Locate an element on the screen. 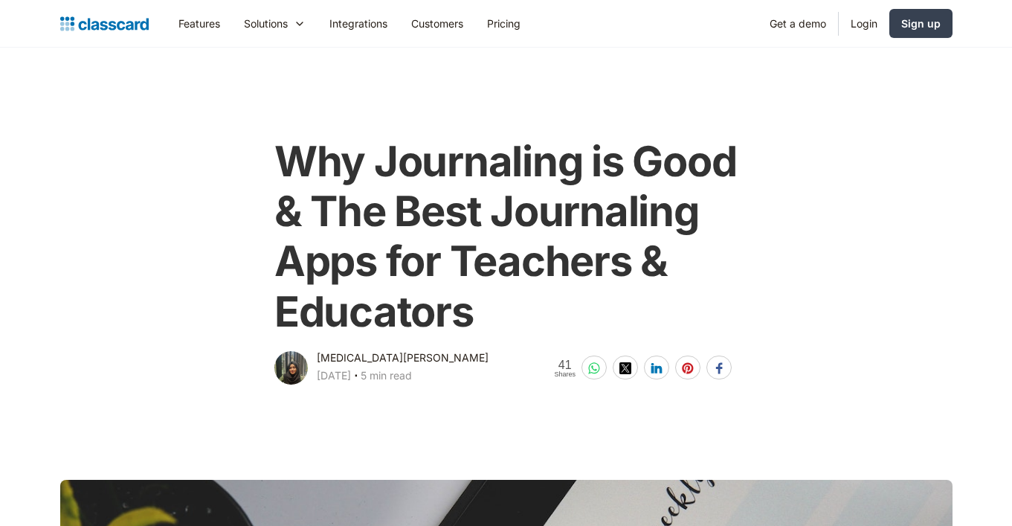 The image size is (1012, 526). img: twitter-white sharing button is located at coordinates (626, 368).